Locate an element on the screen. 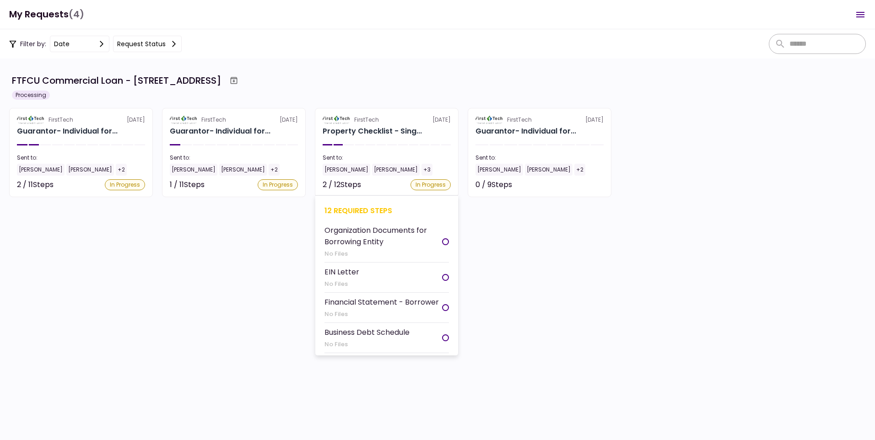 The width and height of the screenshot is (875, 440). div: date is located at coordinates (62, 44).